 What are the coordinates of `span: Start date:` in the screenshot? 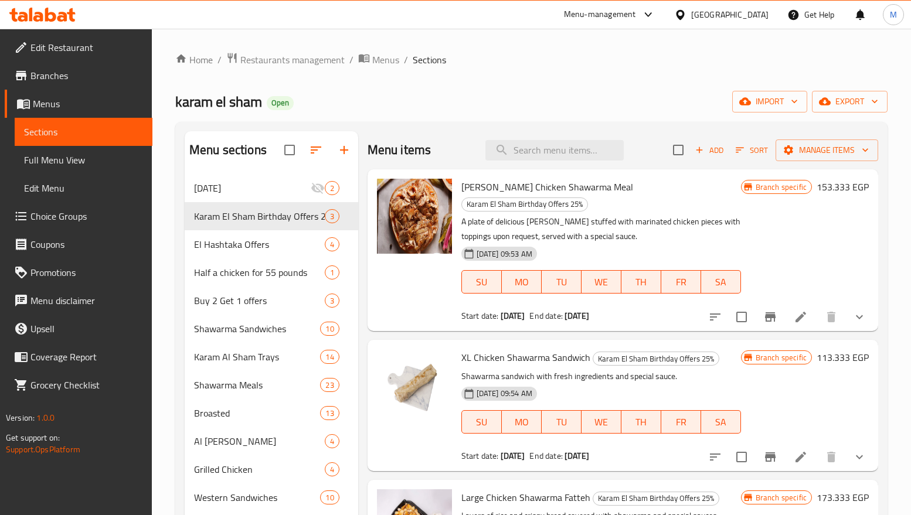 It's located at (480, 316).